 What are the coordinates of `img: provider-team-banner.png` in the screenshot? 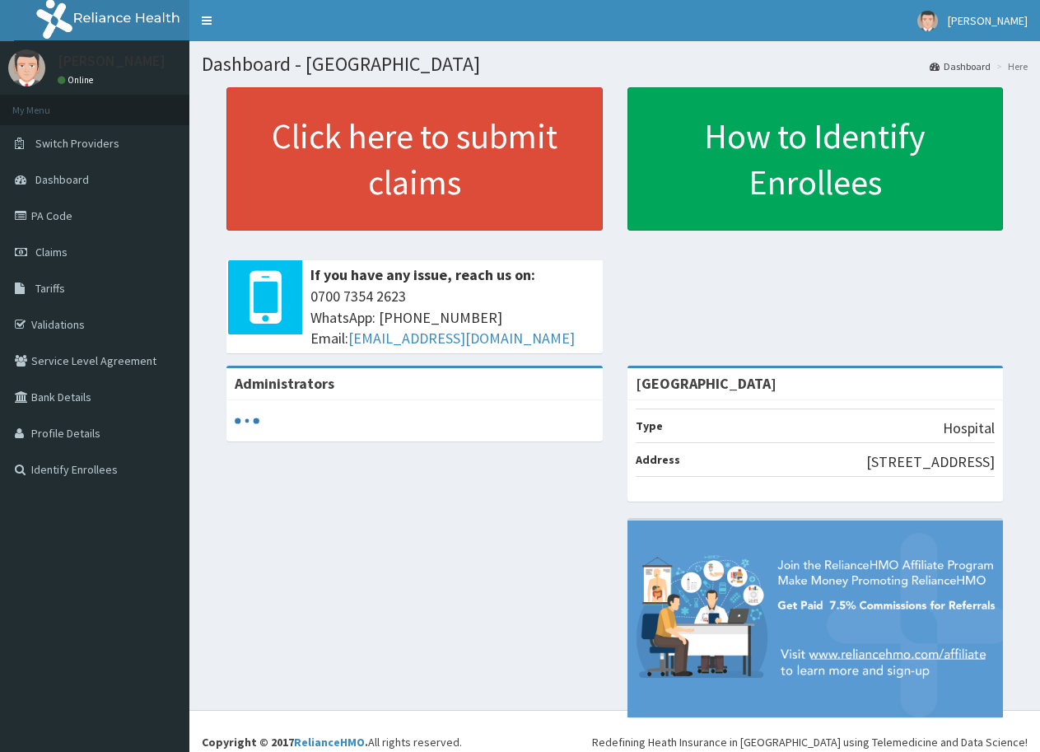 It's located at (815, 618).